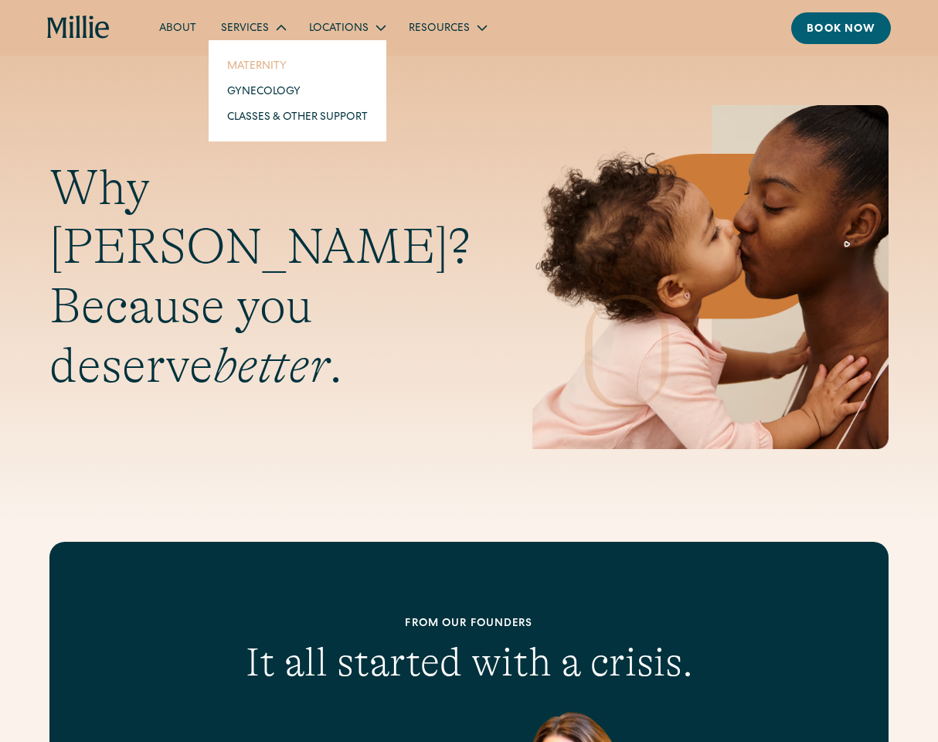 Image resolution: width=938 pixels, height=742 pixels. I want to click on a: Gynecology, so click(297, 90).